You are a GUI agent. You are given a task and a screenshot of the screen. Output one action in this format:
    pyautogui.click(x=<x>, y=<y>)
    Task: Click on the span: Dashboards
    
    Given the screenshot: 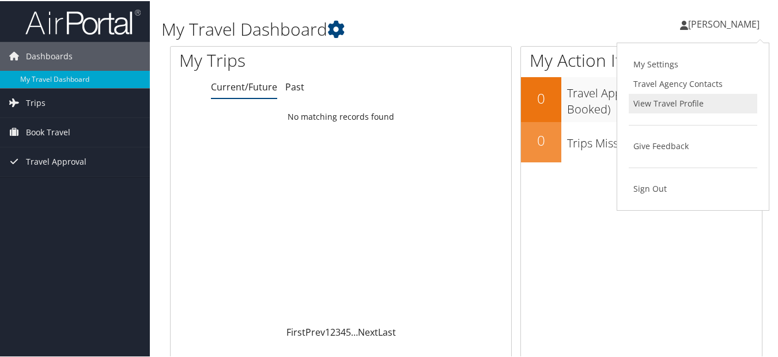 What is the action you would take?
    pyautogui.click(x=49, y=55)
    